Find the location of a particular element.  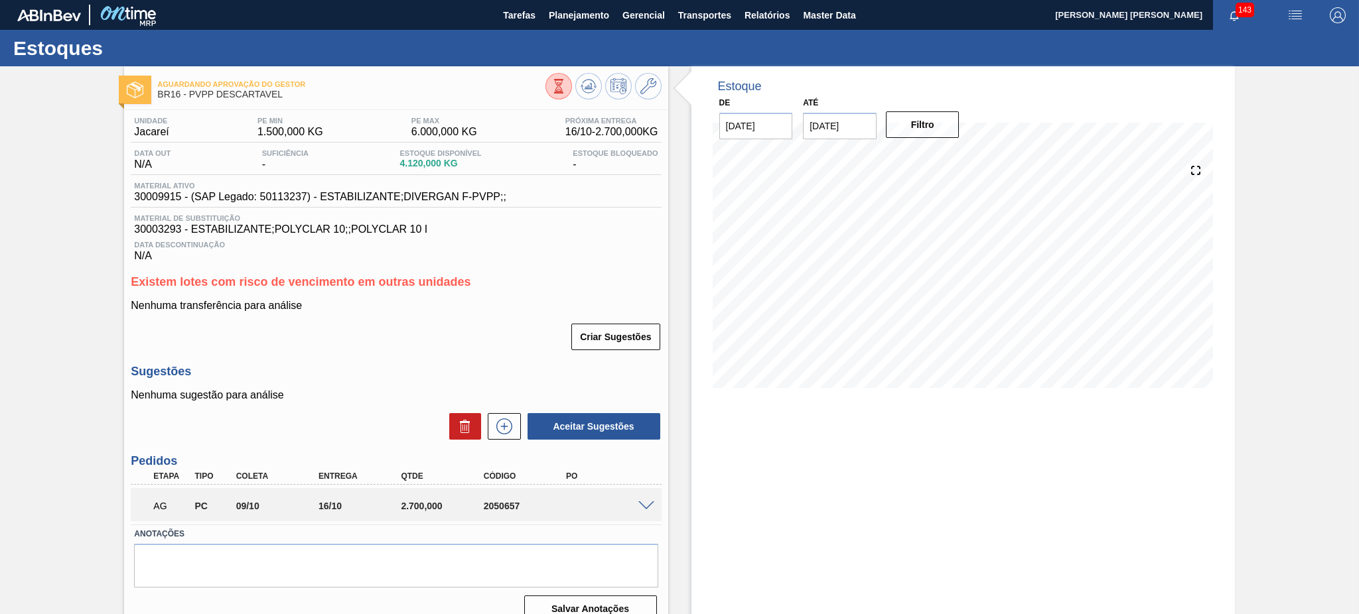

div: 2050657 is located at coordinates (527, 506).